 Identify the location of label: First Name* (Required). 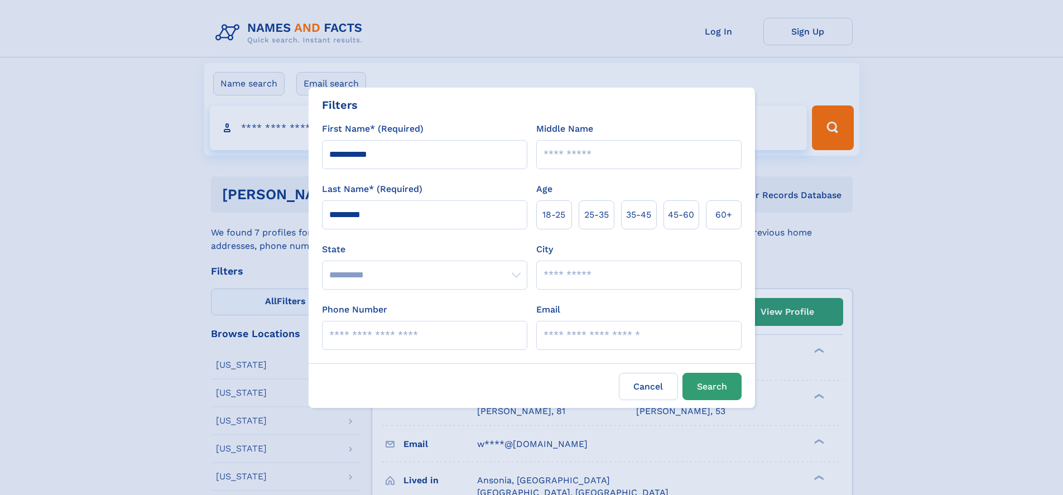
(373, 129).